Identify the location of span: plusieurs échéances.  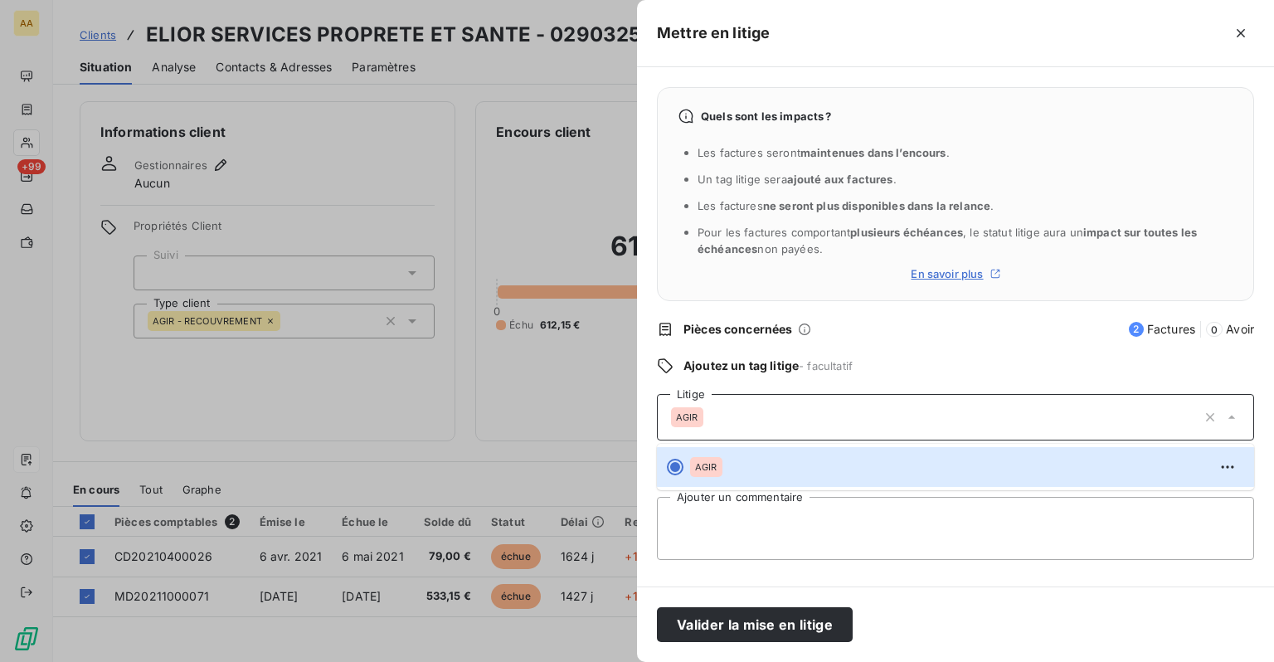
(906, 232).